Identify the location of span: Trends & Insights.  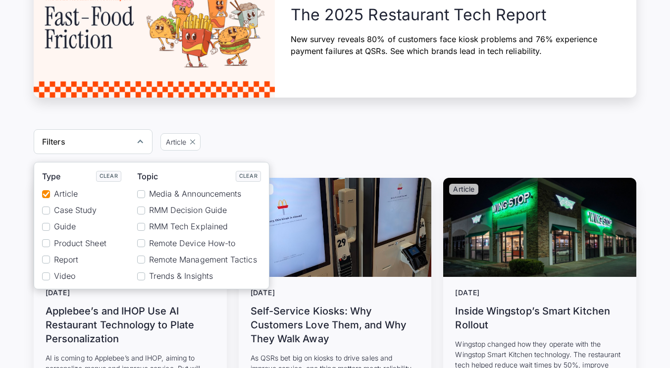
(181, 276).